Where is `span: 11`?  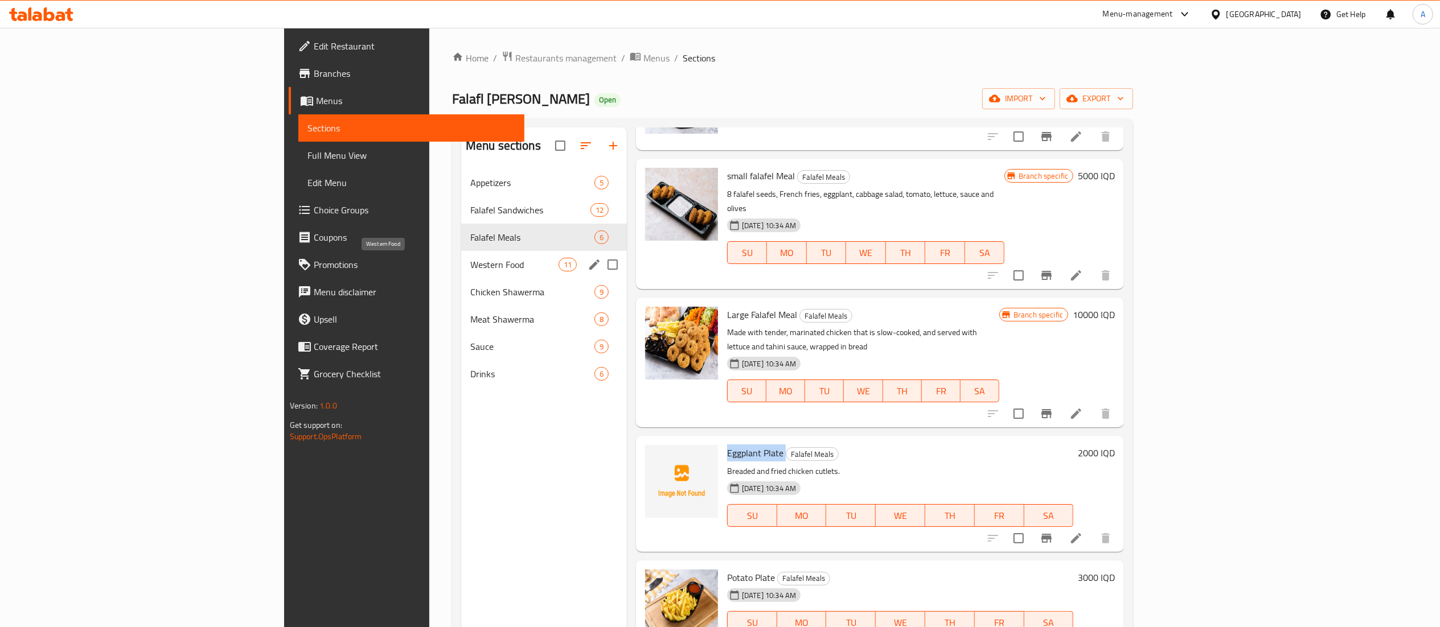
span: 11 is located at coordinates (568, 265).